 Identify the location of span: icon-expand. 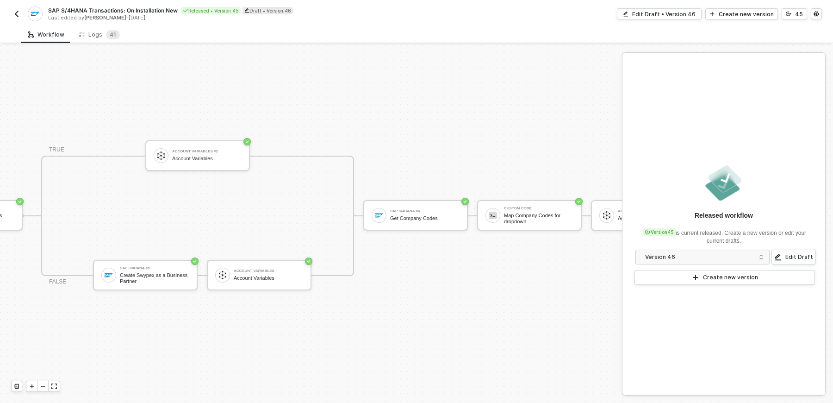
(54, 386).